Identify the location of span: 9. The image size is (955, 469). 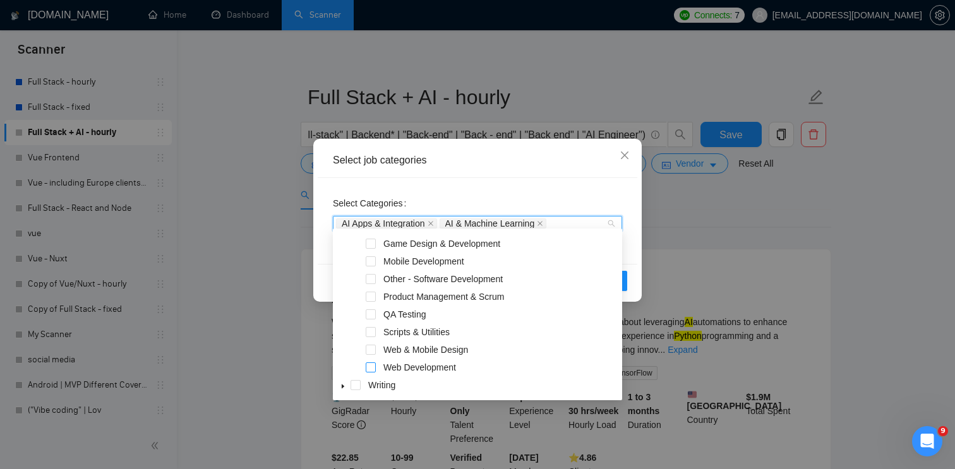
(943, 431).